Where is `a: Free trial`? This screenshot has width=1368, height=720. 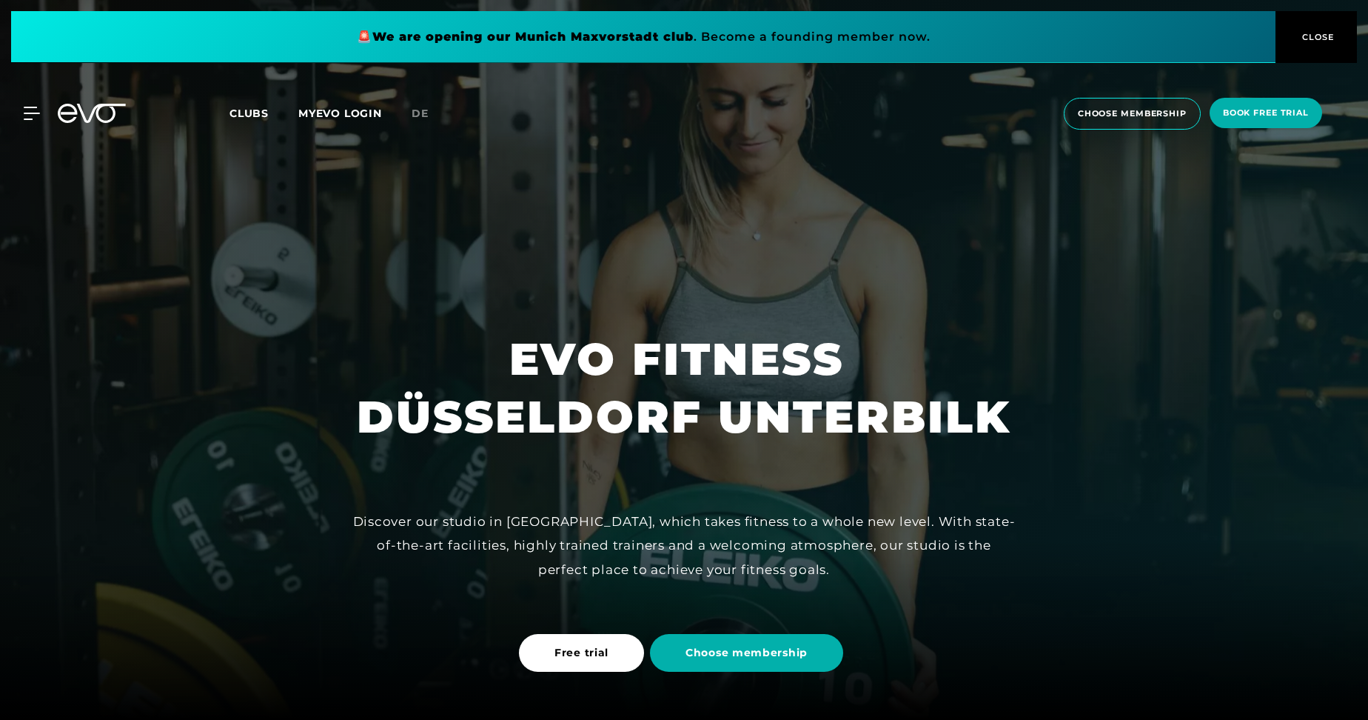
a: Free trial is located at coordinates (584, 652).